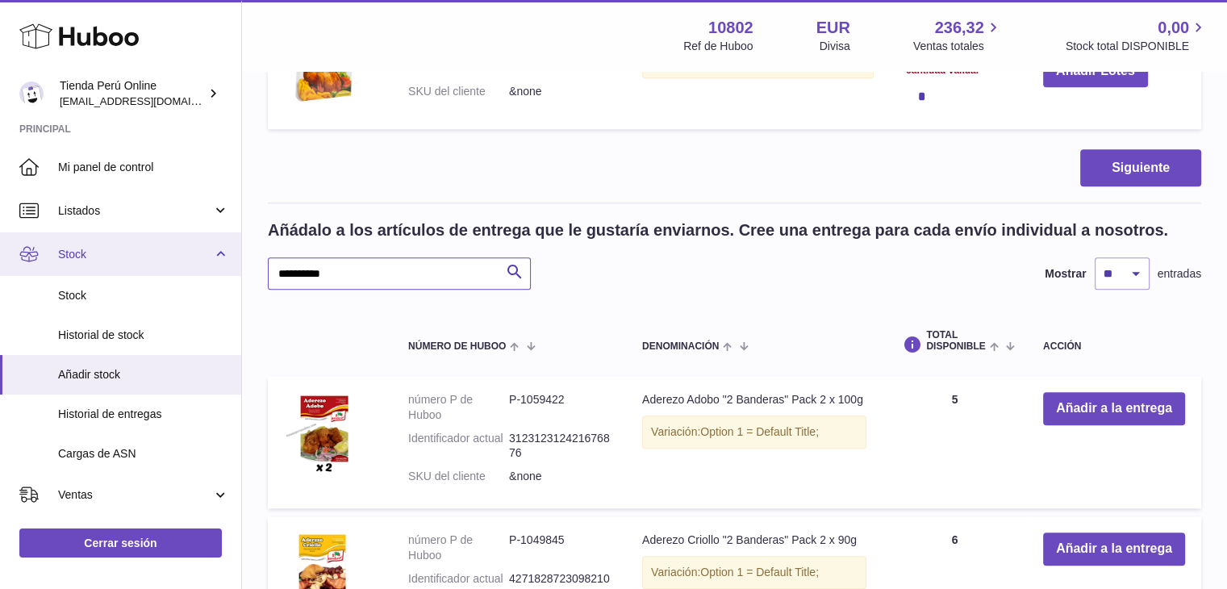 The width and height of the screenshot is (1227, 589). I want to click on span: Historial de stock, so click(144, 335).